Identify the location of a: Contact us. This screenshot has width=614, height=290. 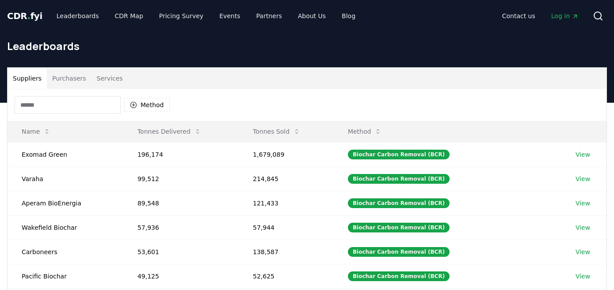
(519, 16).